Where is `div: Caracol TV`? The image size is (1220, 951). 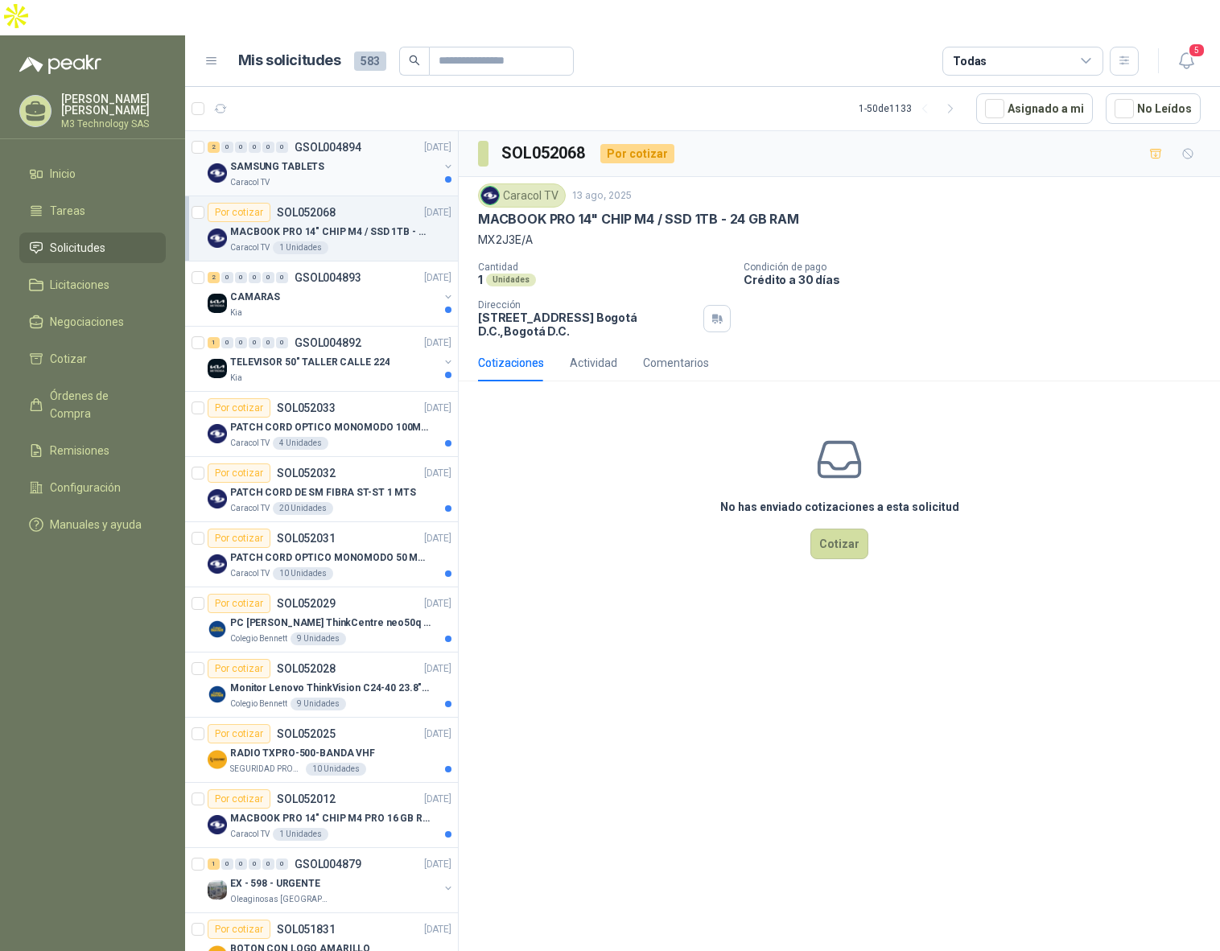
div: Caracol TV is located at coordinates (521, 196).